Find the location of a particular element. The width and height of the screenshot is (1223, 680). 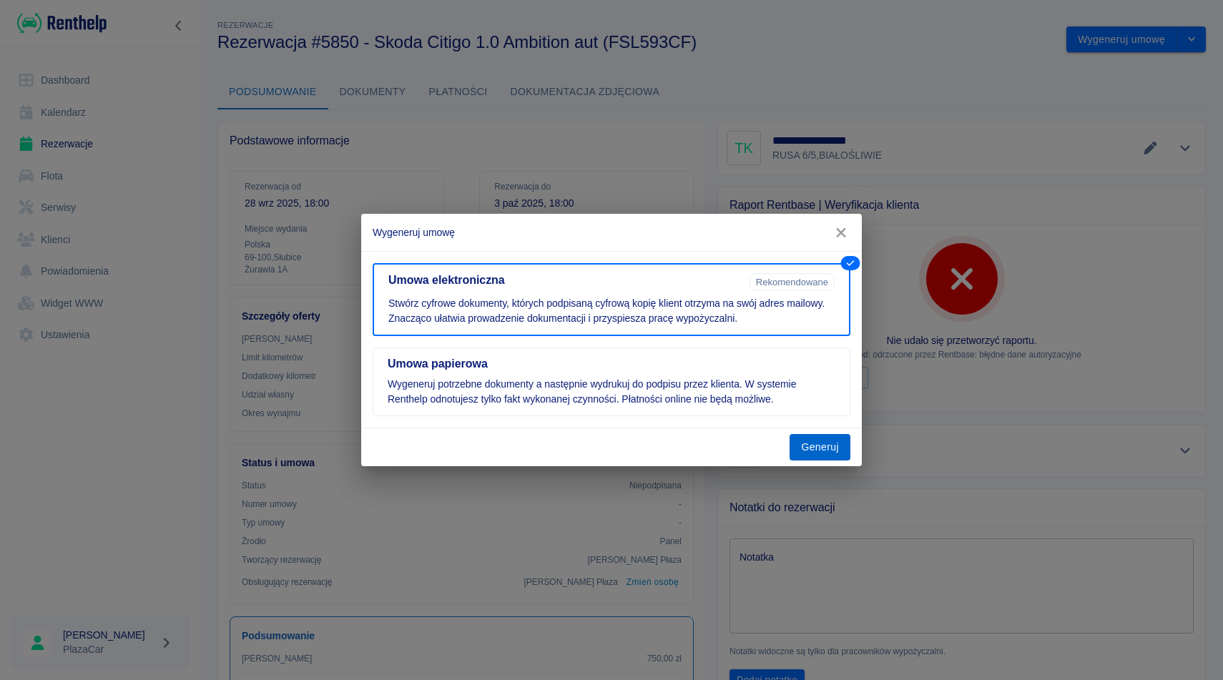

button: Generuj is located at coordinates (820, 447).